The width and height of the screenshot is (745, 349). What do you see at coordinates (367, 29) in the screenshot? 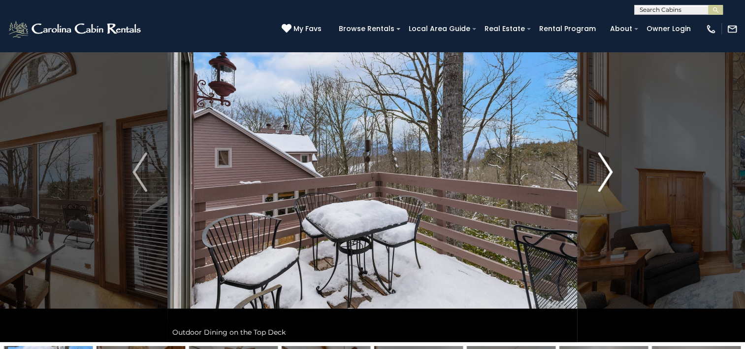
I see `a: Browse Rentals` at bounding box center [367, 29].